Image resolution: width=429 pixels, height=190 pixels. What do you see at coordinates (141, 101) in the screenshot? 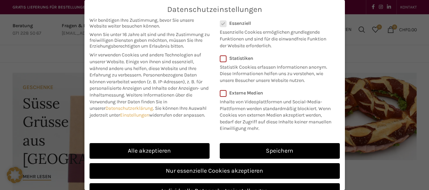
I see `span: Weitere Informationen über die Verwendung Ihrer Daten finden Sie in unserer .` at bounding box center [141, 101].